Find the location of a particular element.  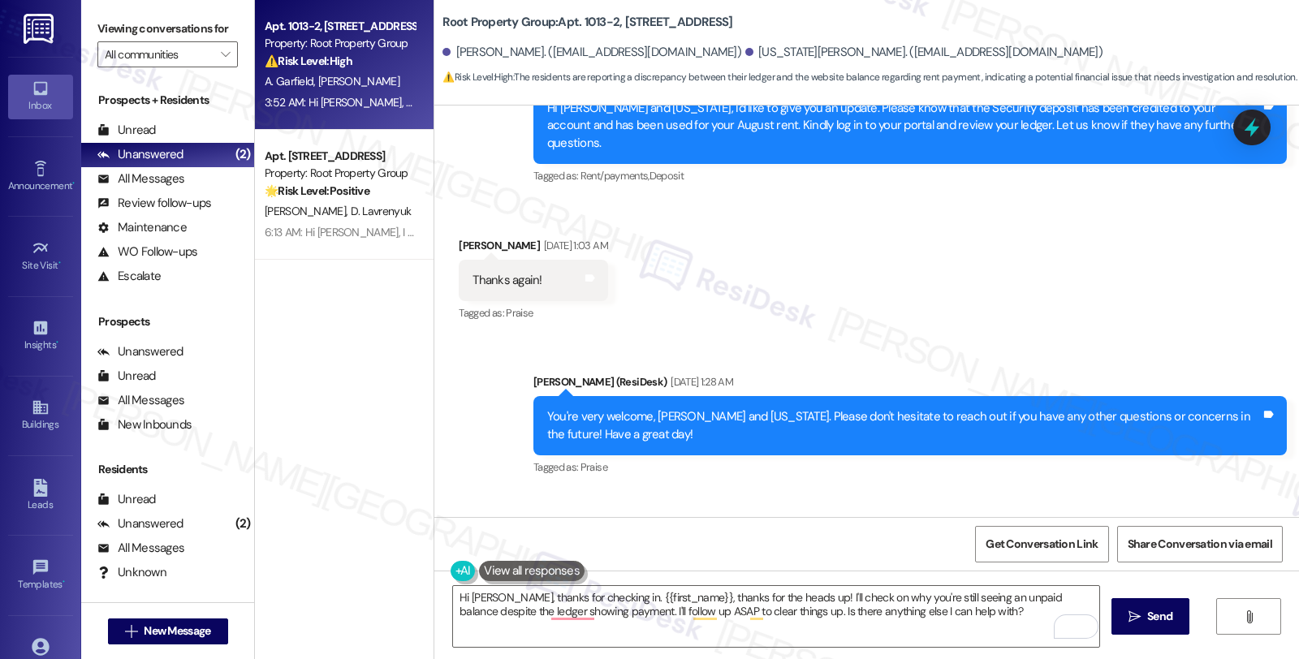

span: D. Lavrenyuk is located at coordinates (381, 211).